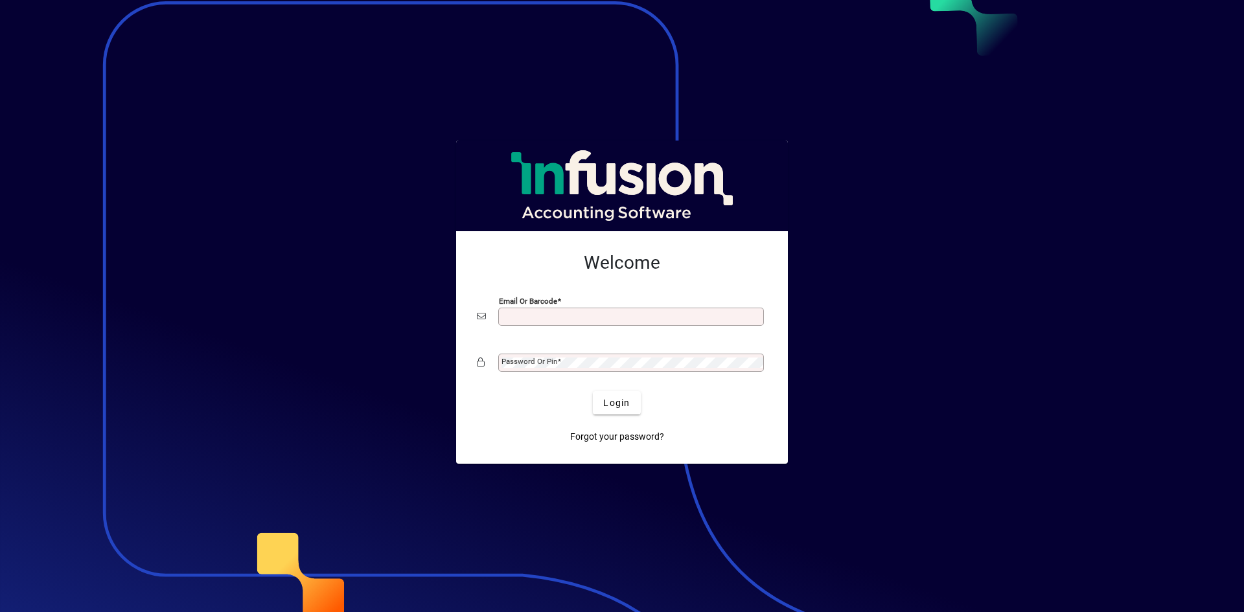 Image resolution: width=1244 pixels, height=612 pixels. What do you see at coordinates (529, 362) in the screenshot?
I see `mat-label: Password or Pin` at bounding box center [529, 362].